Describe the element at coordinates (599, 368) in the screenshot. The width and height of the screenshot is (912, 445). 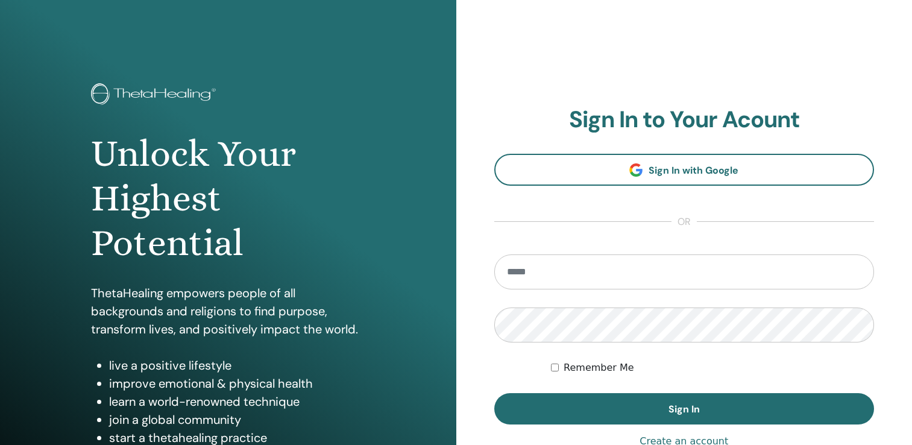
I see `label: Remember Me` at that location.